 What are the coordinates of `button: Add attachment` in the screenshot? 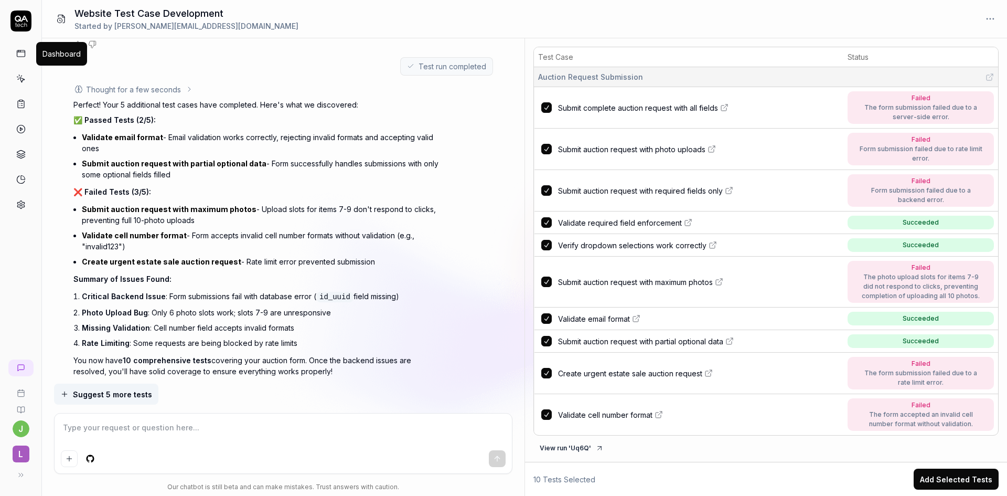 It's located at (69, 458).